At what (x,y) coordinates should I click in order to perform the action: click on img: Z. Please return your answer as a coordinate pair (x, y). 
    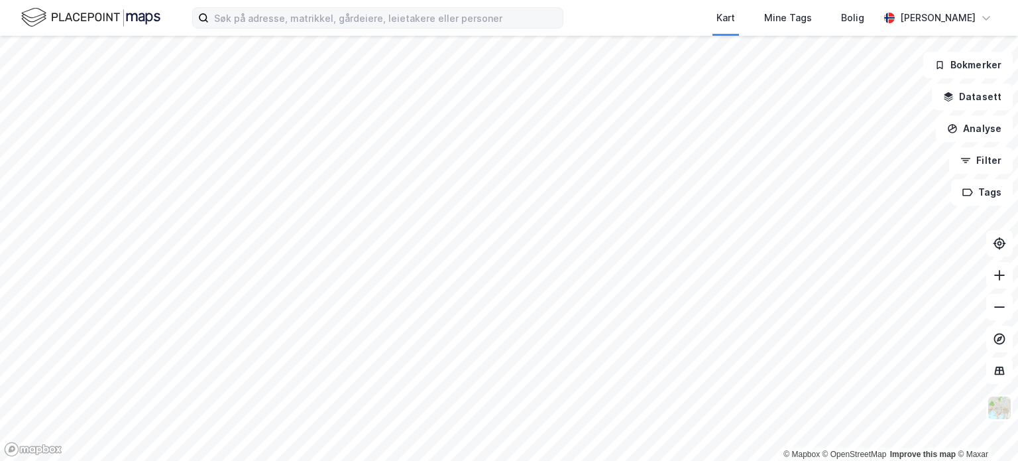
    Looking at the image, I should click on (999, 408).